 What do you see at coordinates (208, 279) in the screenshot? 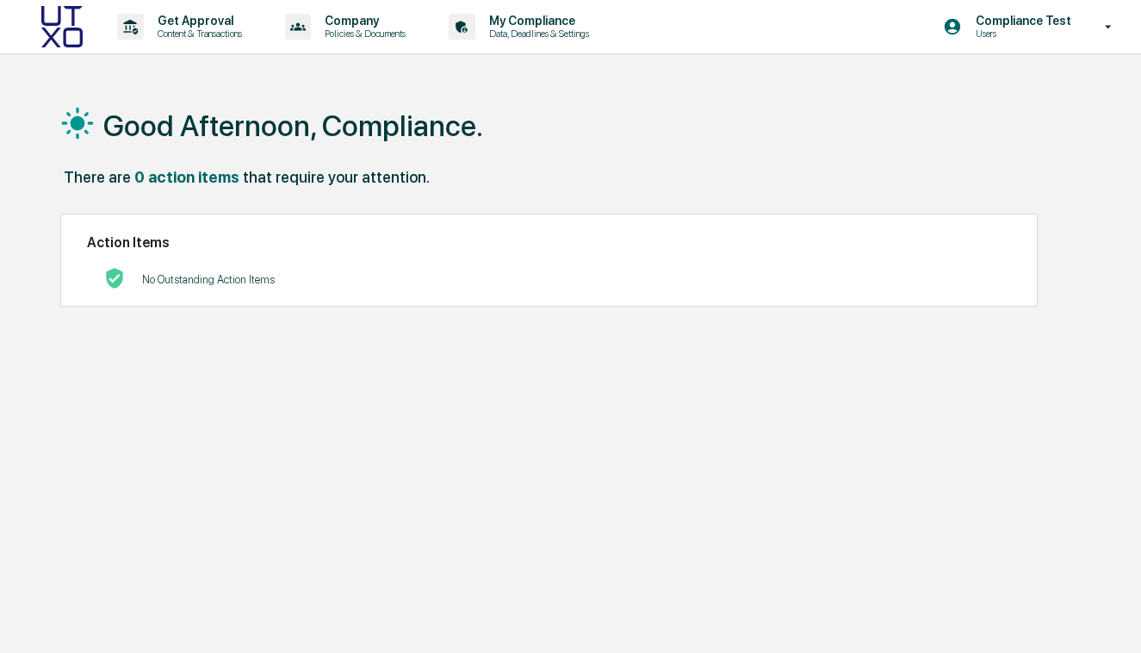
I see `p: No Outstanding Action Items` at bounding box center [208, 279].